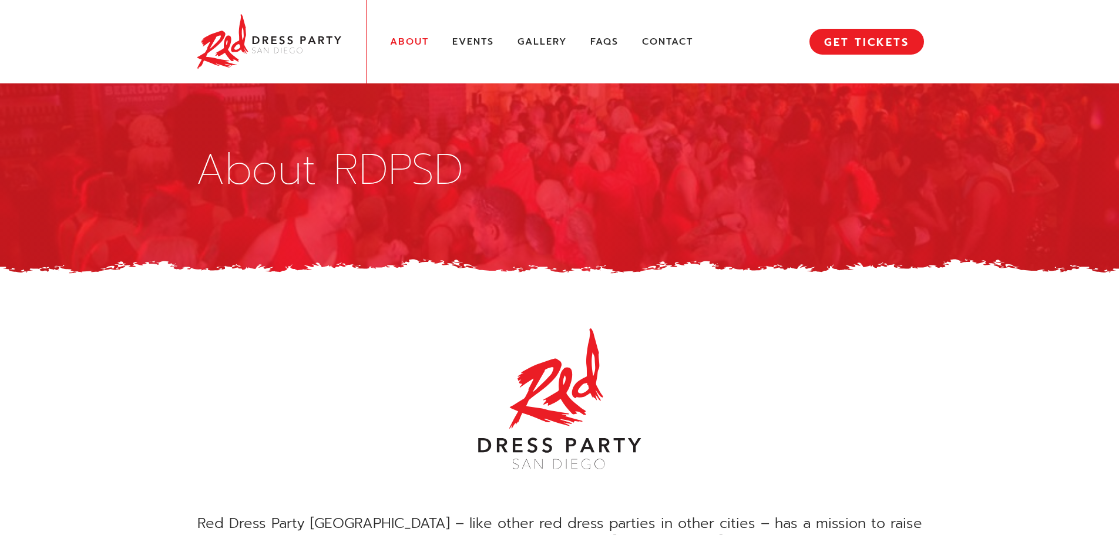 This screenshot has width=1119, height=535. Describe the element at coordinates (866, 42) in the screenshot. I see `a: GET TICKETS` at that location.